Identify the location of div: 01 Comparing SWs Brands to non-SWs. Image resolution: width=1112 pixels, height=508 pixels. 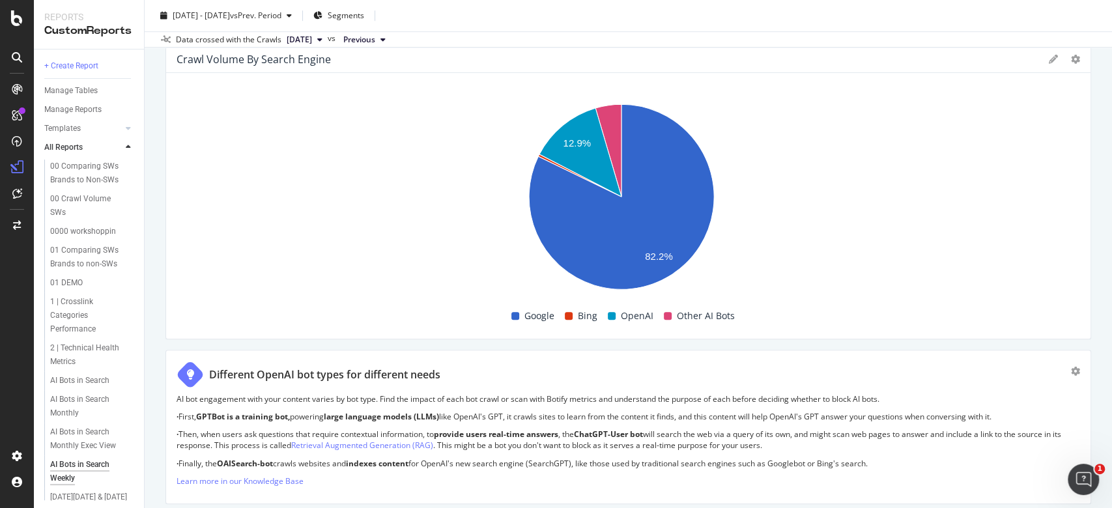
(89, 257).